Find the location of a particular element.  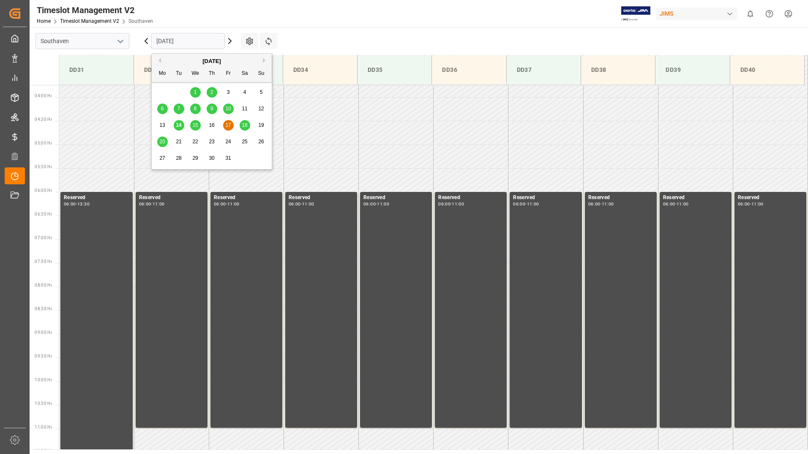

span: 09:00 Hr is located at coordinates (43, 332).